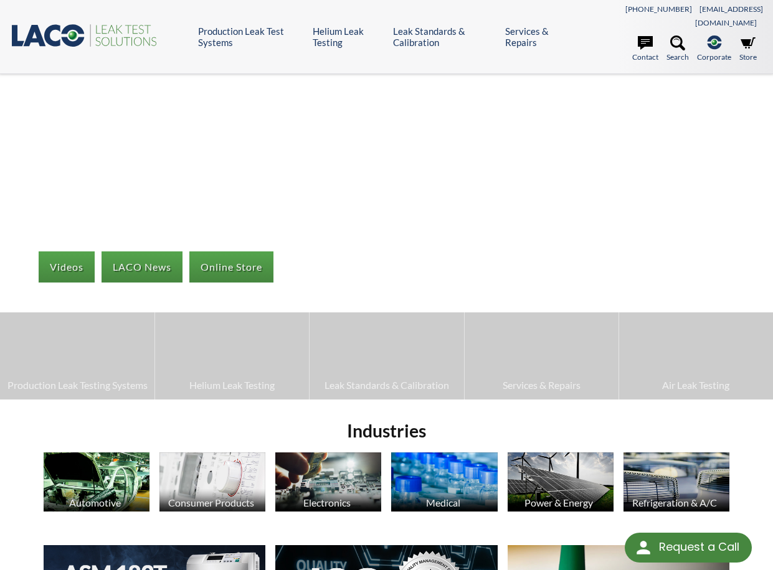 This screenshot has height=570, width=773. Describe the element at coordinates (714, 57) in the screenshot. I see `span: Corporate` at that location.